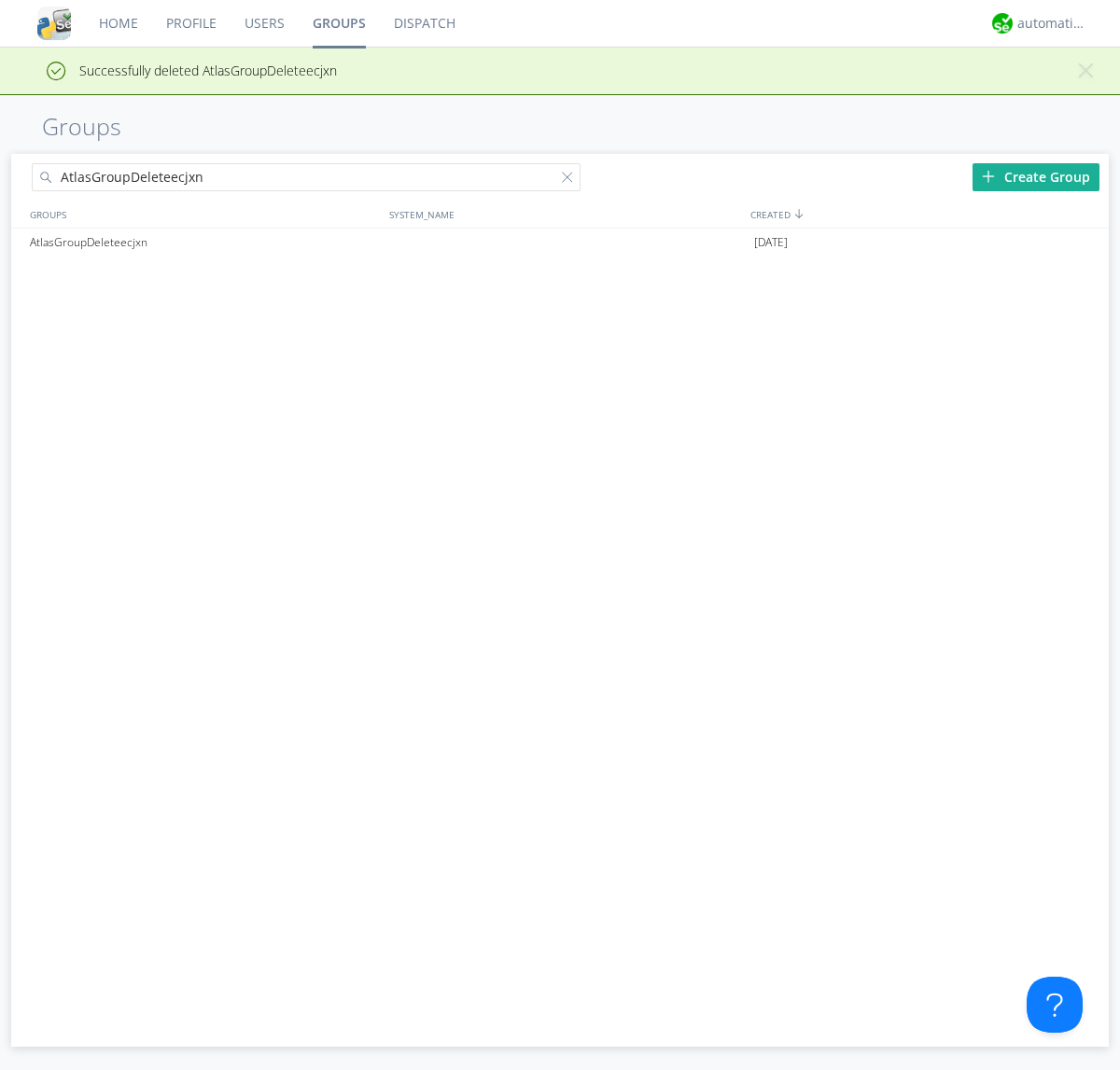 The height and width of the screenshot is (1070, 1120). I want to click on div: CREATED, so click(927, 214).